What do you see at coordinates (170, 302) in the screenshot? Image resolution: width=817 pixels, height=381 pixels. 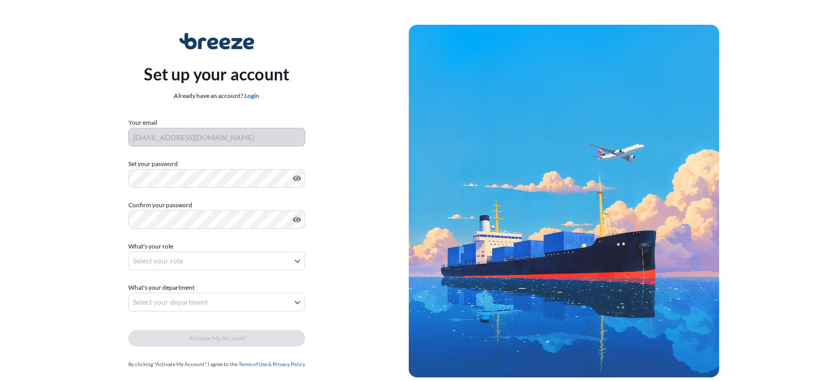 I see `span: Select your department` at bounding box center [170, 302].